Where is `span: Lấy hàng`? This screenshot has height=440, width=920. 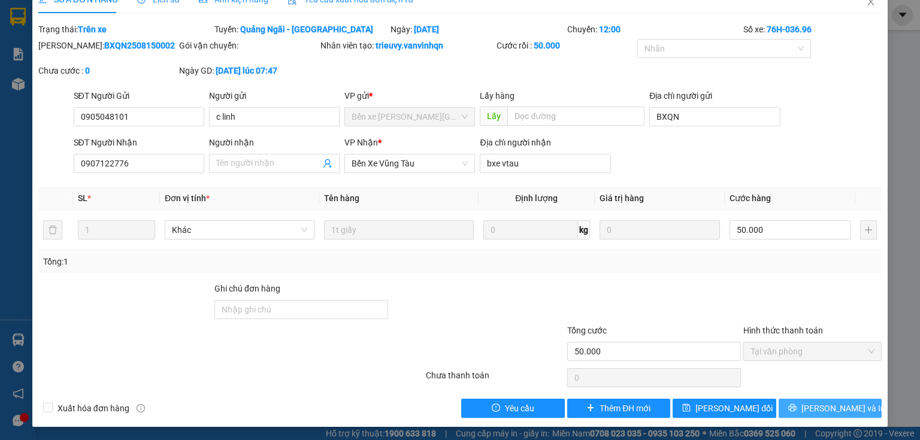 span: Lấy hàng is located at coordinates (497, 96).